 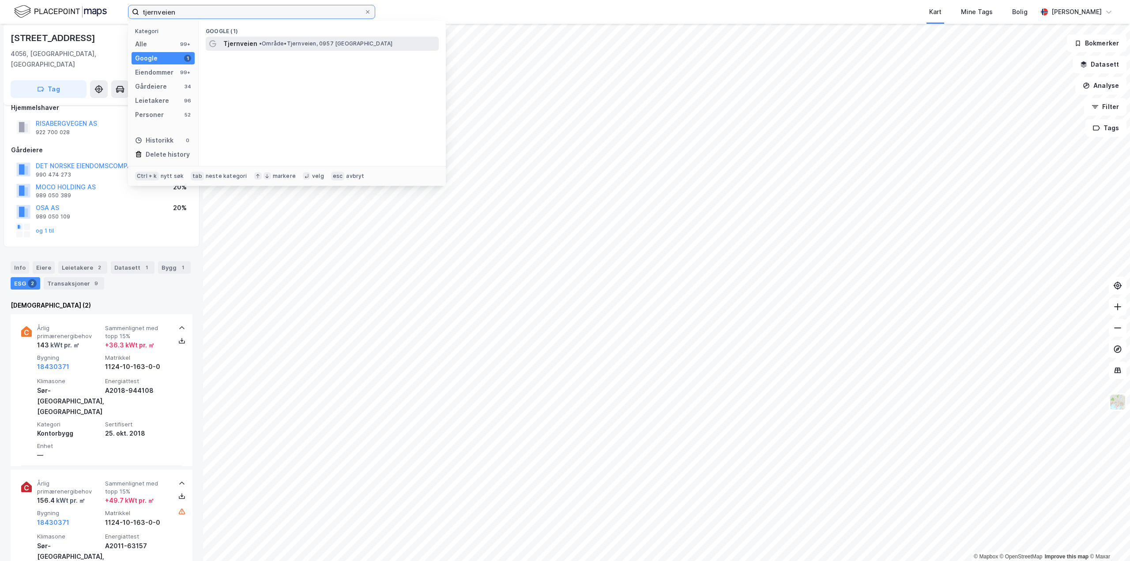 What do you see at coordinates (61, 500) in the screenshot?
I see `div: 156.4` at bounding box center [61, 500].